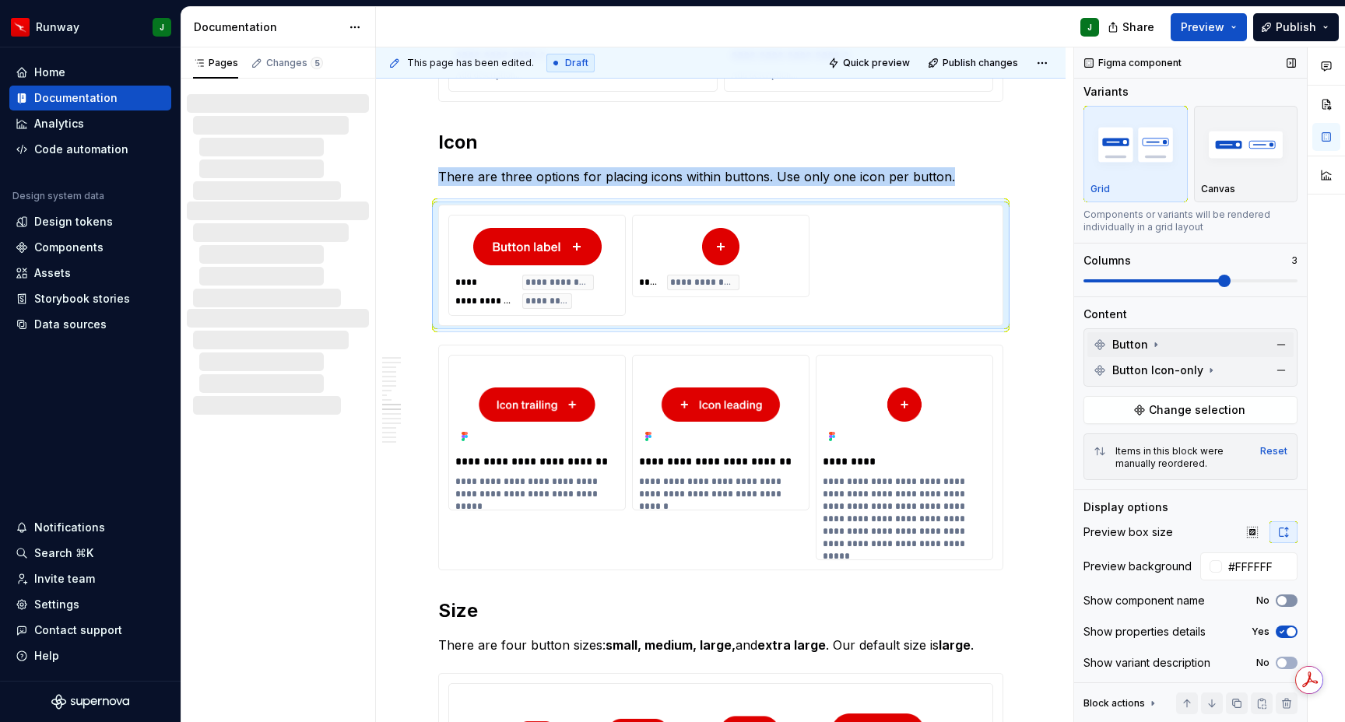 The image size is (1345, 722). Describe the element at coordinates (90, 702) in the screenshot. I see `a: Supernova Logo` at that location.